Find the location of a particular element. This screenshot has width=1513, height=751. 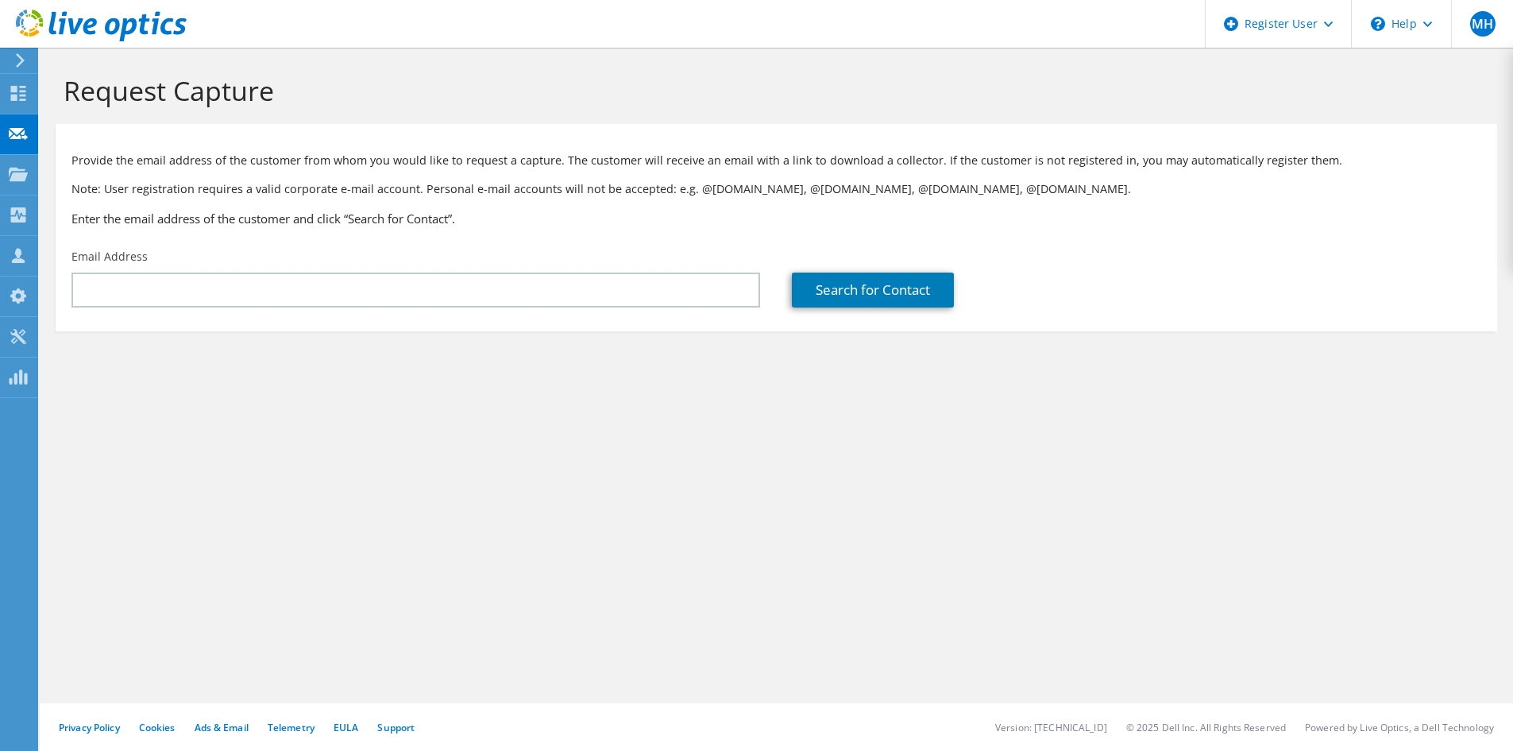

p: Note: User registration requires a valid corporate e-mail account. Personal e-mail accounts will ... is located at coordinates (776, 189).